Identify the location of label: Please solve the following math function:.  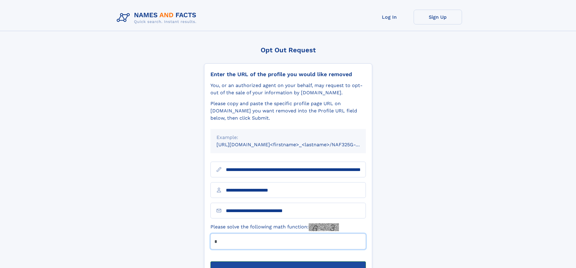
(275, 228).